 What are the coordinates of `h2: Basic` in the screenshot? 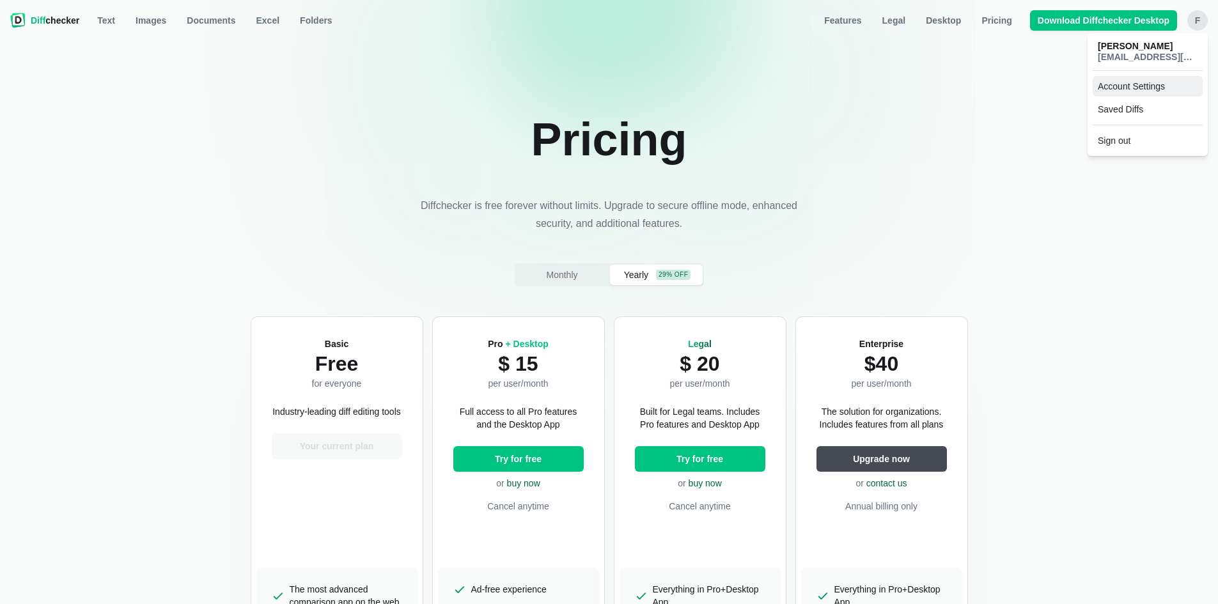 It's located at (337, 344).